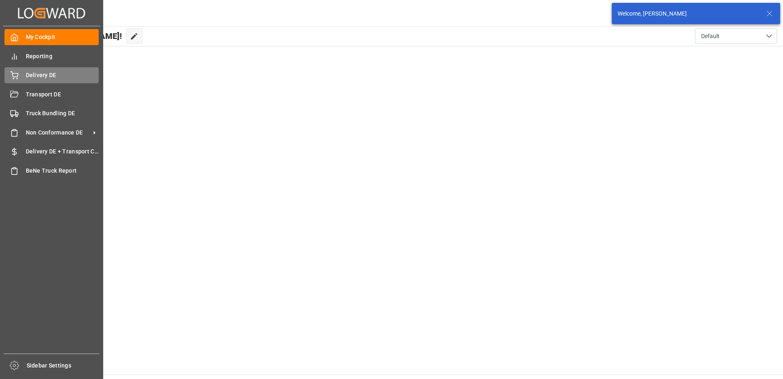 This screenshot has width=783, height=379. Describe the element at coordinates (52, 37) in the screenshot. I see `a: My Cockpit` at that location.